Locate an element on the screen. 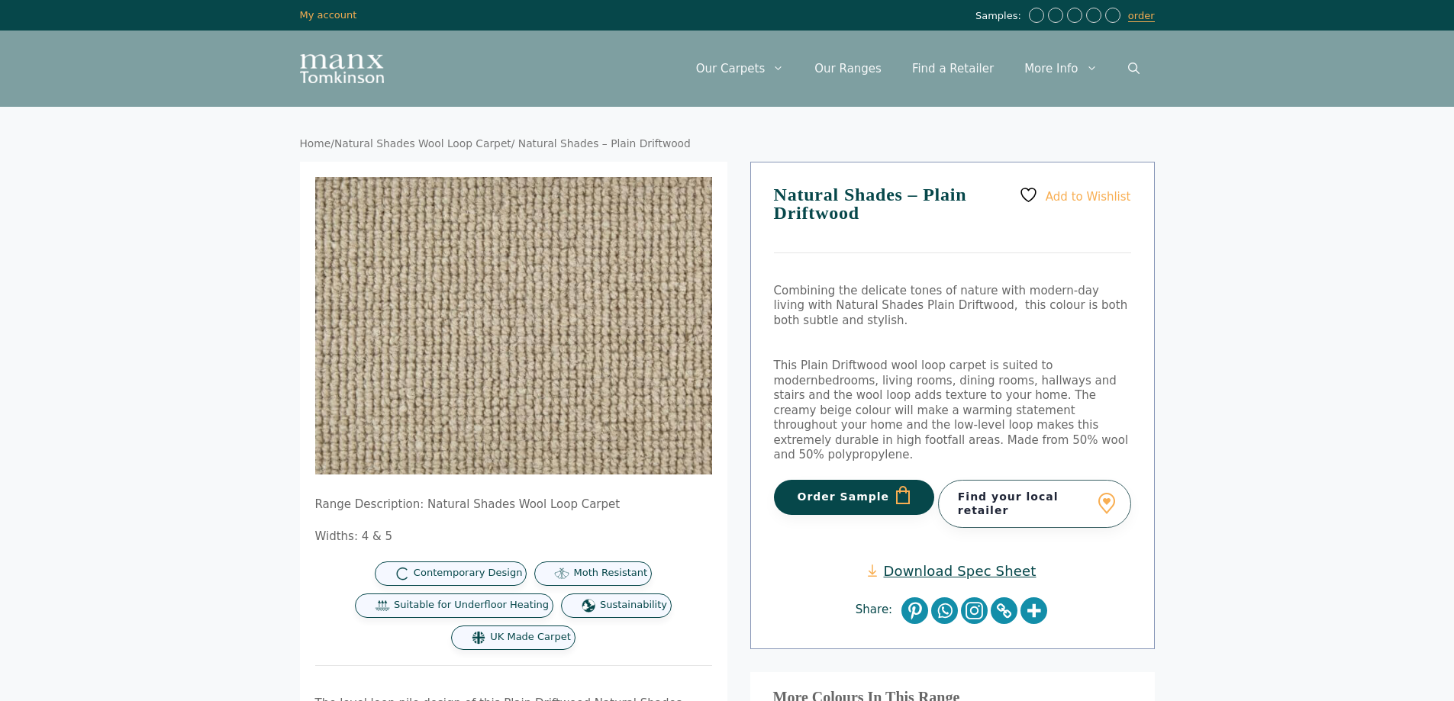  a: Our Carpets is located at coordinates (740, 69).